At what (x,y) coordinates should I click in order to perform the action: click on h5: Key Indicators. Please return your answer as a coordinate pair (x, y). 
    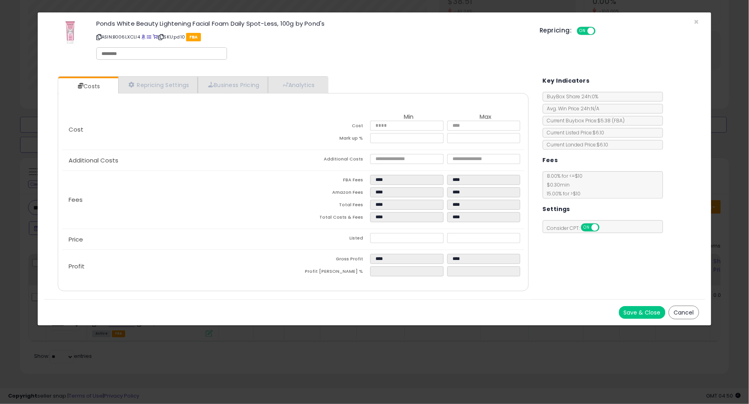
    Looking at the image, I should click on (566, 81).